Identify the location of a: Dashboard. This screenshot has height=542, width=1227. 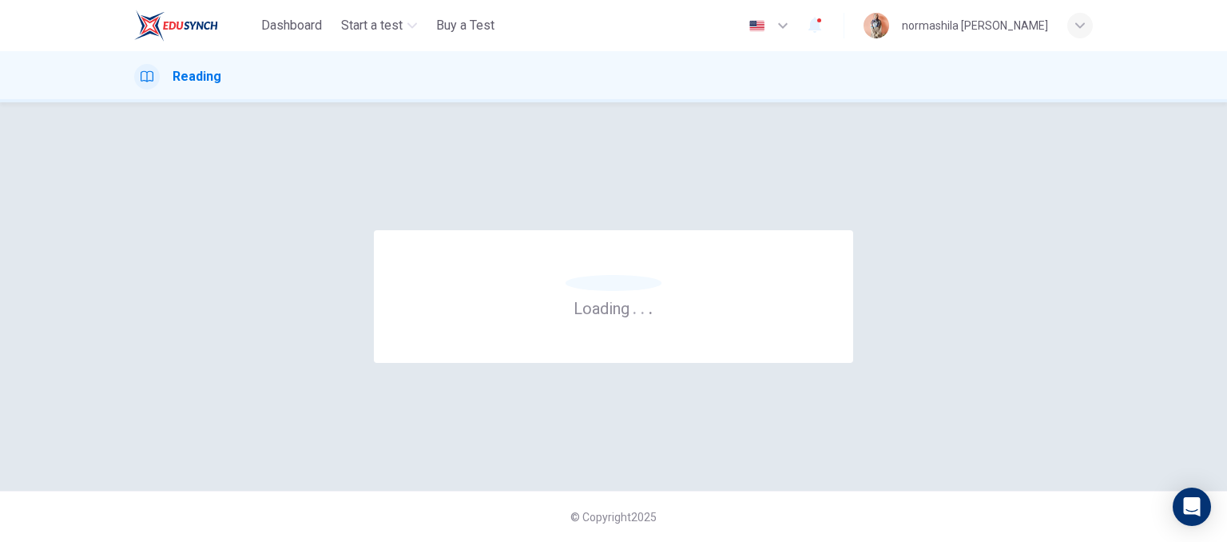
(292, 26).